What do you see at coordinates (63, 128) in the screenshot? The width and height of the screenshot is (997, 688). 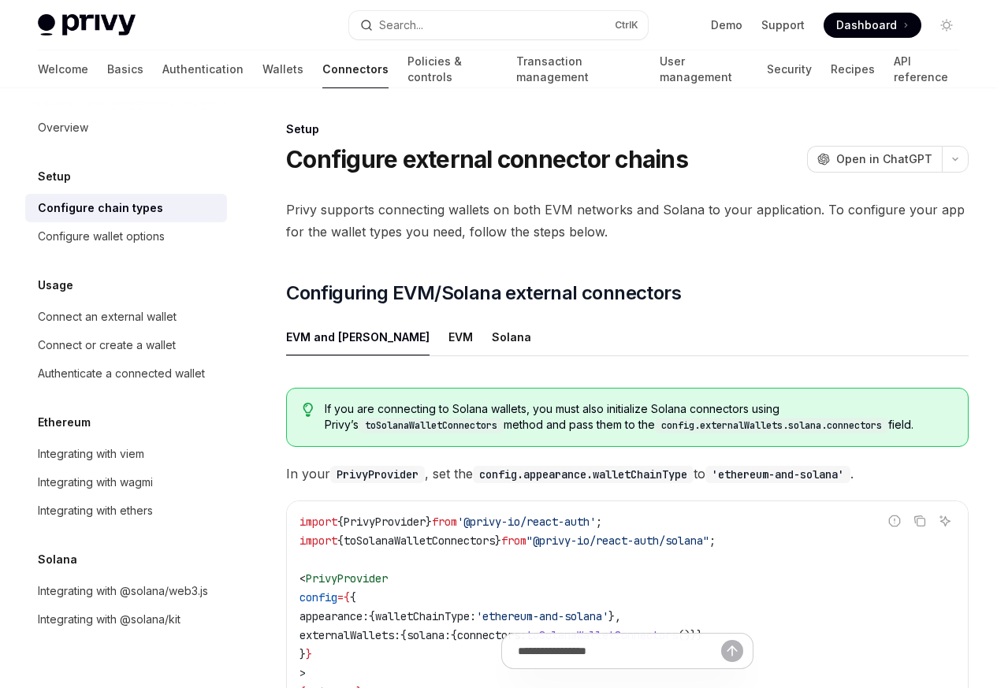 I see `div: Overview` at bounding box center [63, 128].